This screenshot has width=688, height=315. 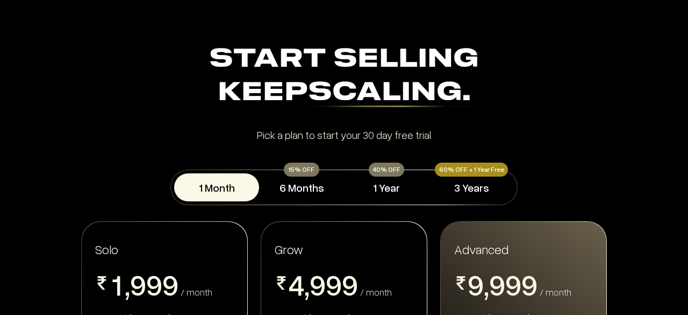 I want to click on span: 1, so click(x=117, y=284).